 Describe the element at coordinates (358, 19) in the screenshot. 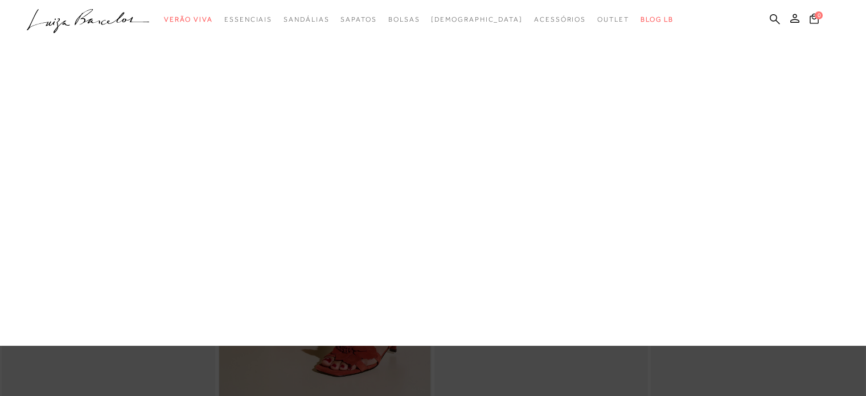

I see `span: Sapatos` at that location.